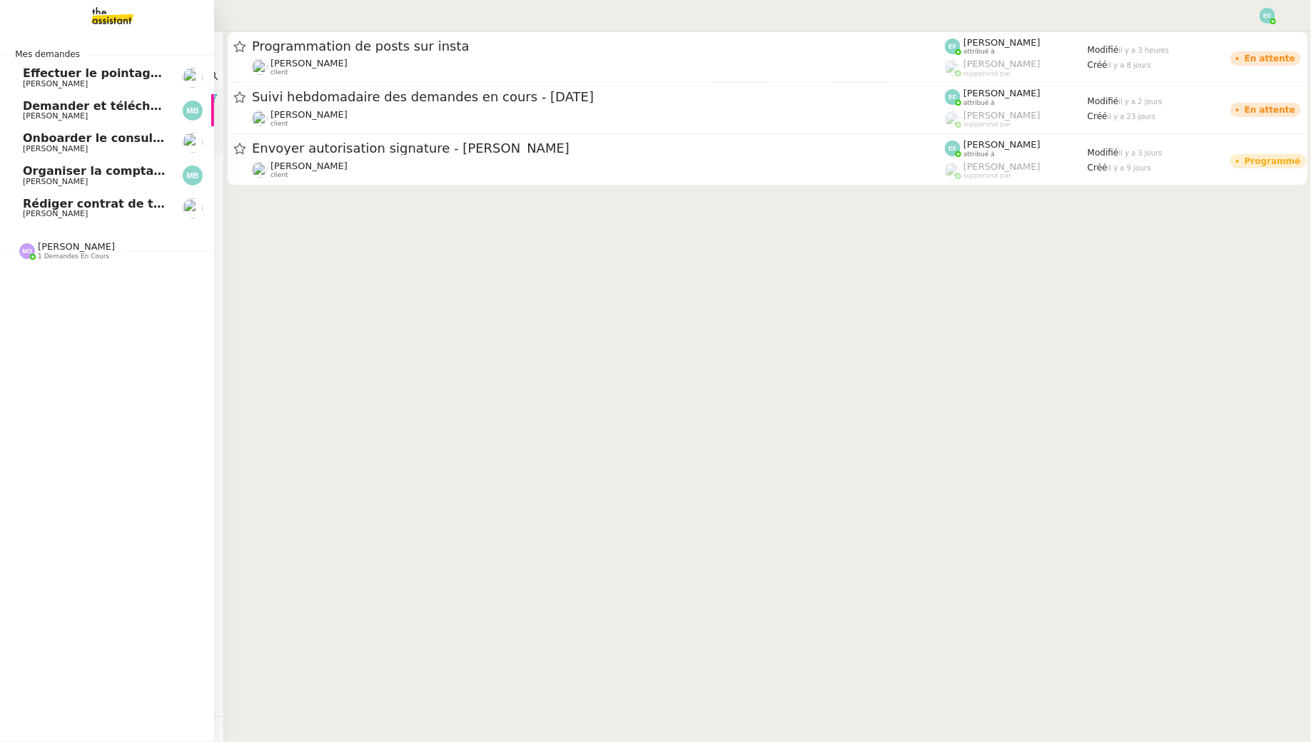 Image resolution: width=1311 pixels, height=742 pixels. I want to click on span: il y a 3 heures, so click(1144, 50).